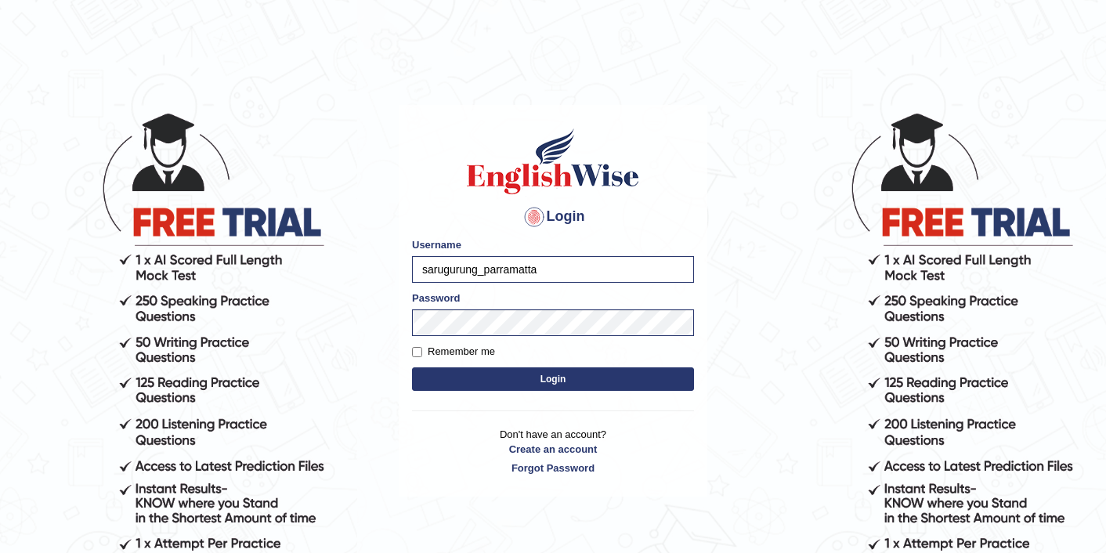 The height and width of the screenshot is (553, 1106). I want to click on label: Password, so click(436, 298).